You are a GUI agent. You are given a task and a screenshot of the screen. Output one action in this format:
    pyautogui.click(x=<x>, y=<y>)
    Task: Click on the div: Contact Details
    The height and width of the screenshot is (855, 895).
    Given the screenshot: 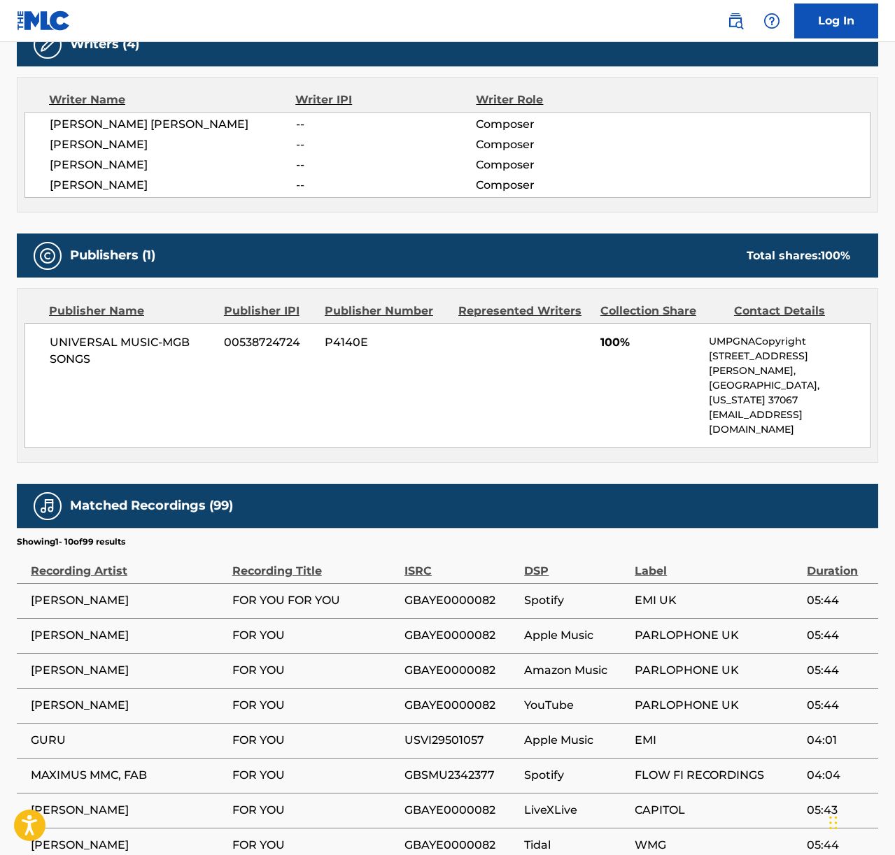 What is the action you would take?
    pyautogui.click(x=795, y=311)
    